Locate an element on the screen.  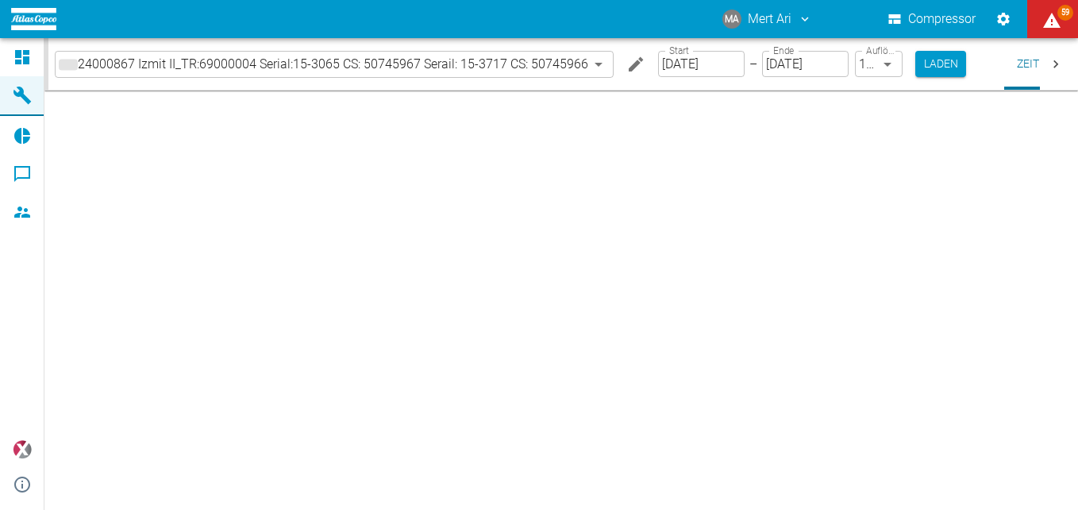
img: Xplore Logo is located at coordinates (22, 449).